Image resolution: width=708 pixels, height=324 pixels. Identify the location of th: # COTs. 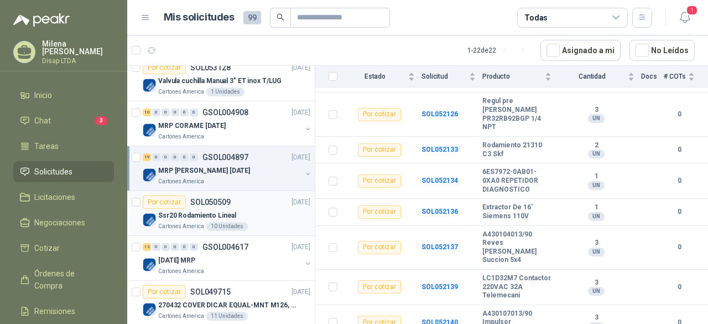
(686, 76).